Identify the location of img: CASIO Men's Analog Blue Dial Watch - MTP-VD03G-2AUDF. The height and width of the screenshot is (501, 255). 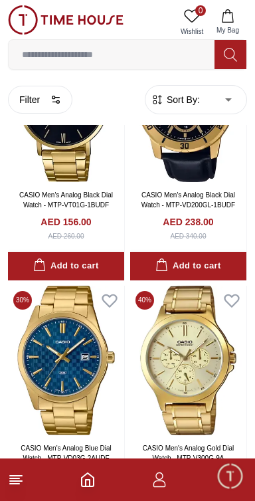
(66, 360).